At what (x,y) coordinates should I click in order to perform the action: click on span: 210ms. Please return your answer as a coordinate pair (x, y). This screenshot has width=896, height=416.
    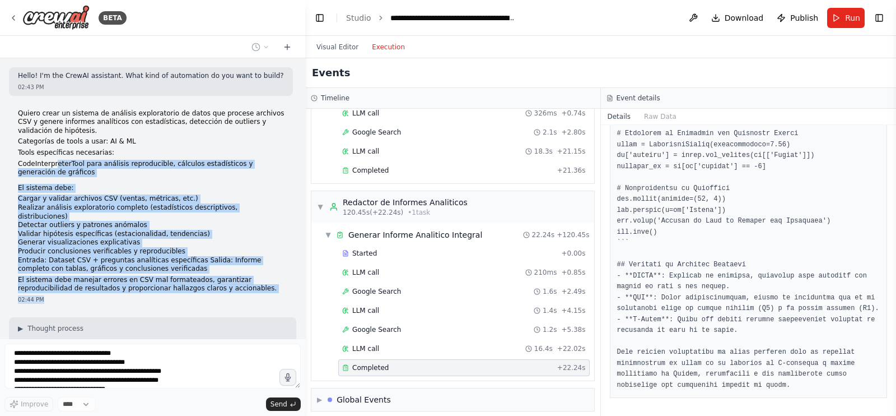
    Looking at the image, I should click on (546, 272).